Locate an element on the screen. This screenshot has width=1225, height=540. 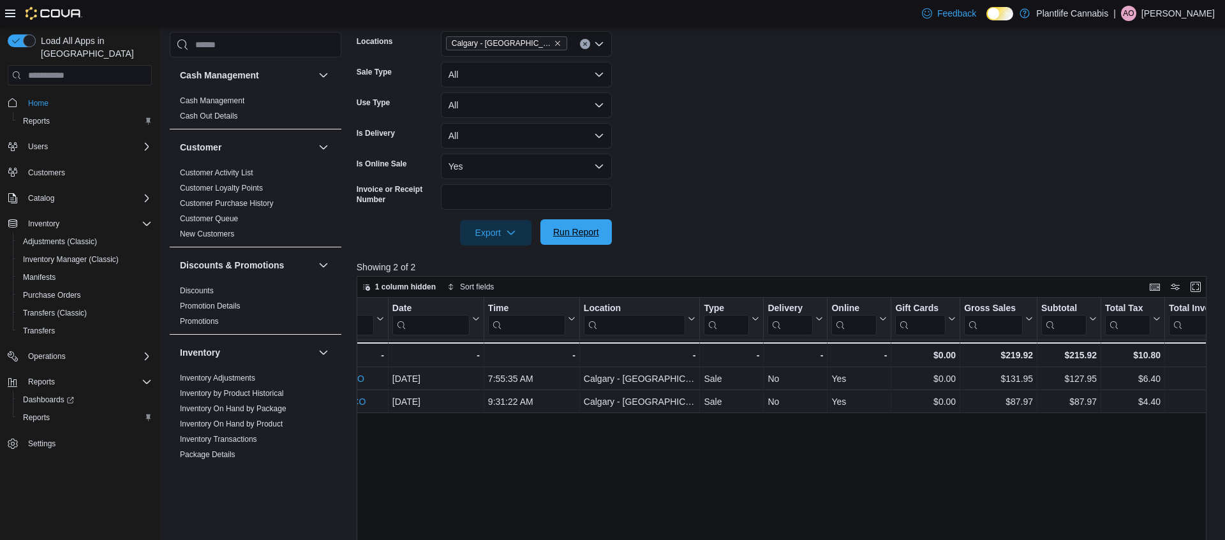
button: Open list of options is located at coordinates (599, 44).